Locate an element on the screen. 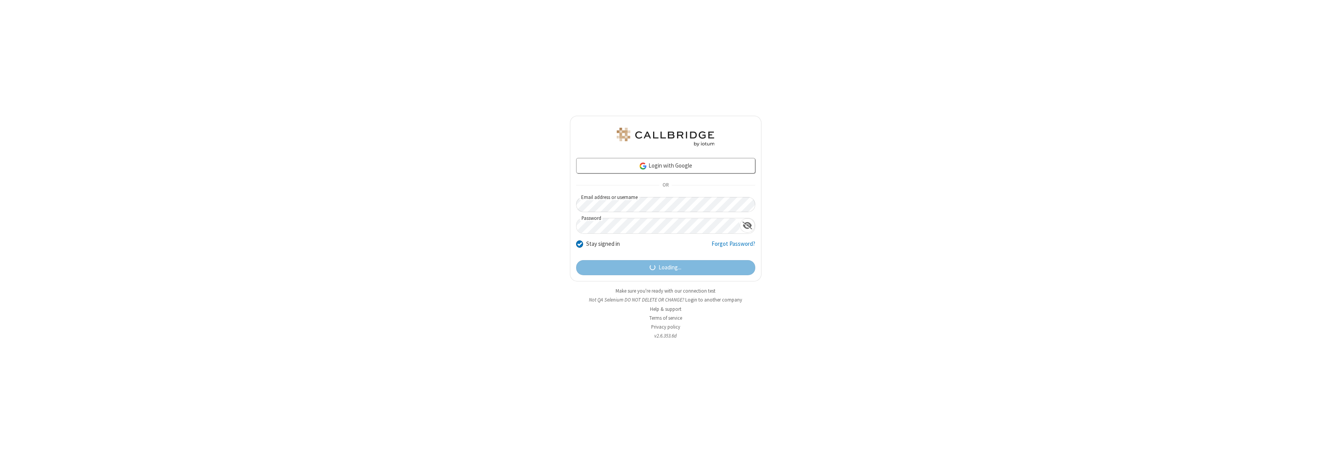 This screenshot has width=1331, height=461. img: google-icon.png is located at coordinates (643, 166).